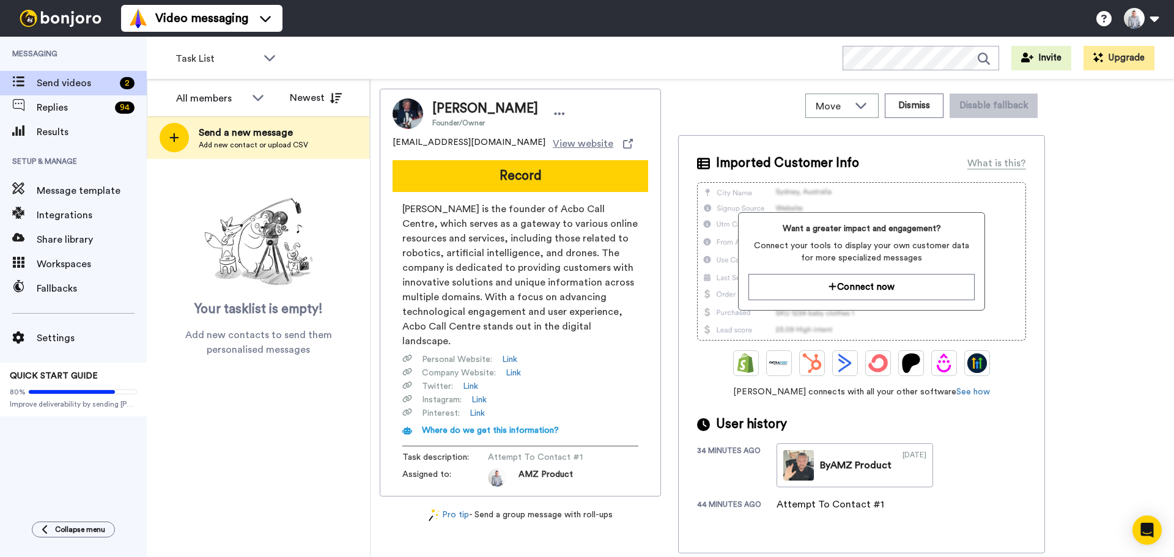 The image size is (1174, 557). I want to click on a: See how, so click(973, 392).